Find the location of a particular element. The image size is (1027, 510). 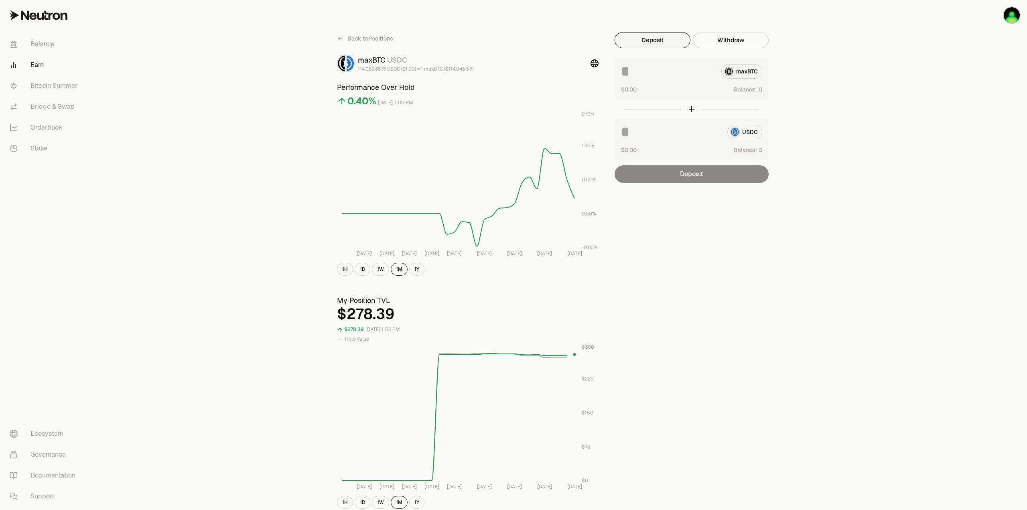

span: Hold Value is located at coordinates (357, 339).